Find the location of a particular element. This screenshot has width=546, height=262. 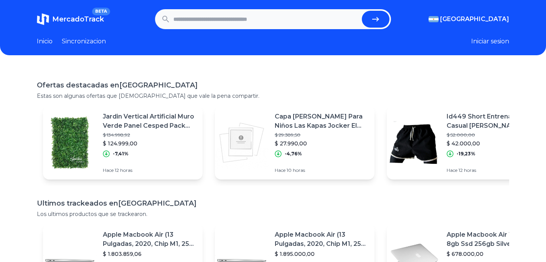

p: Hace 10 horas is located at coordinates (322, 170).